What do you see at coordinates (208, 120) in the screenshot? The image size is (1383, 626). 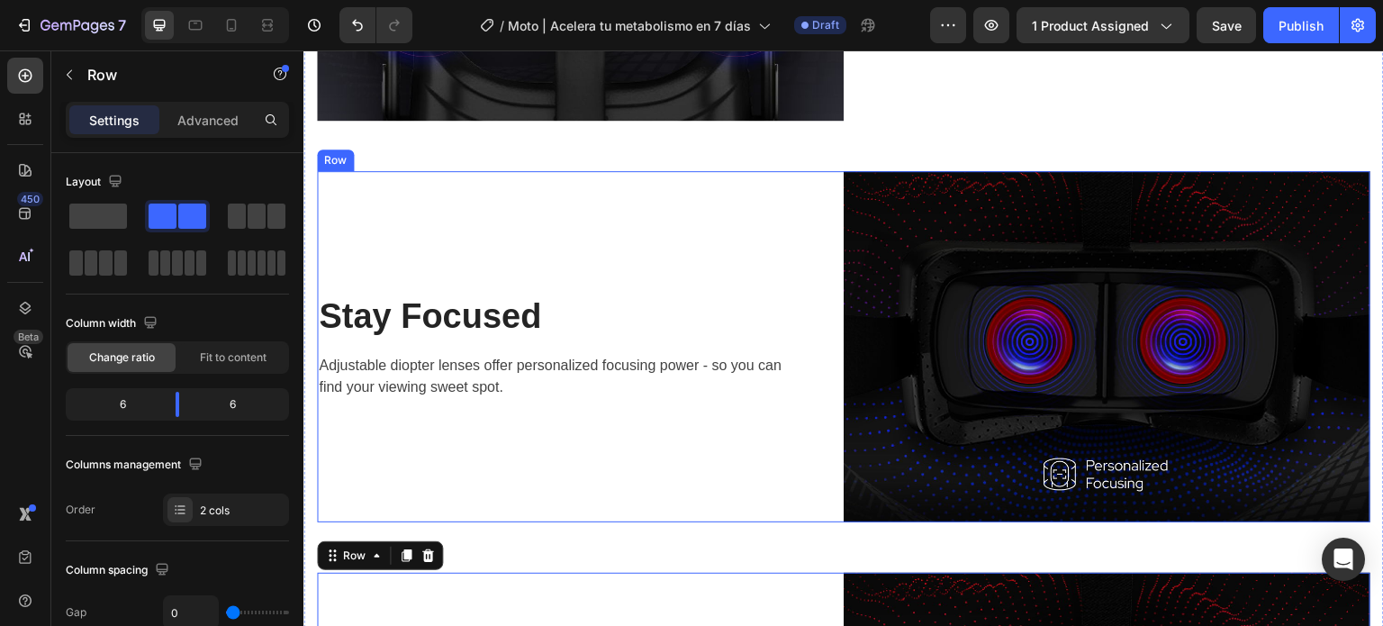 I see `p: Advanced` at bounding box center [208, 120].